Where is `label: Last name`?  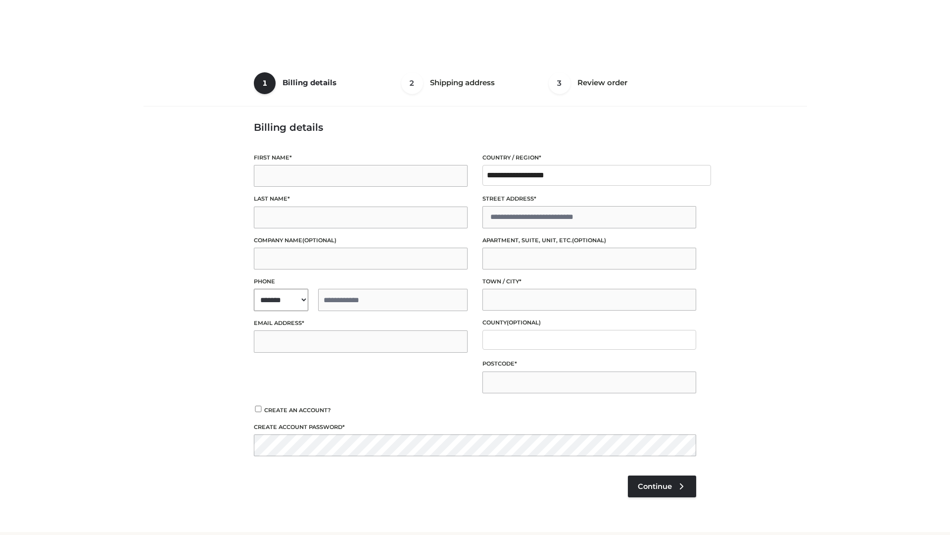
label: Last name is located at coordinates (361, 199).